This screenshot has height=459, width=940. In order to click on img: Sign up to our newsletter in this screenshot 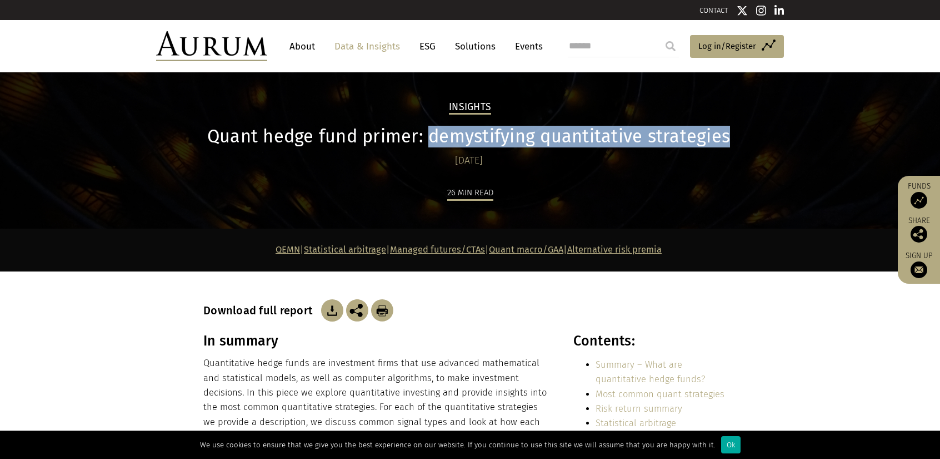, I will do `click(919, 270)`.